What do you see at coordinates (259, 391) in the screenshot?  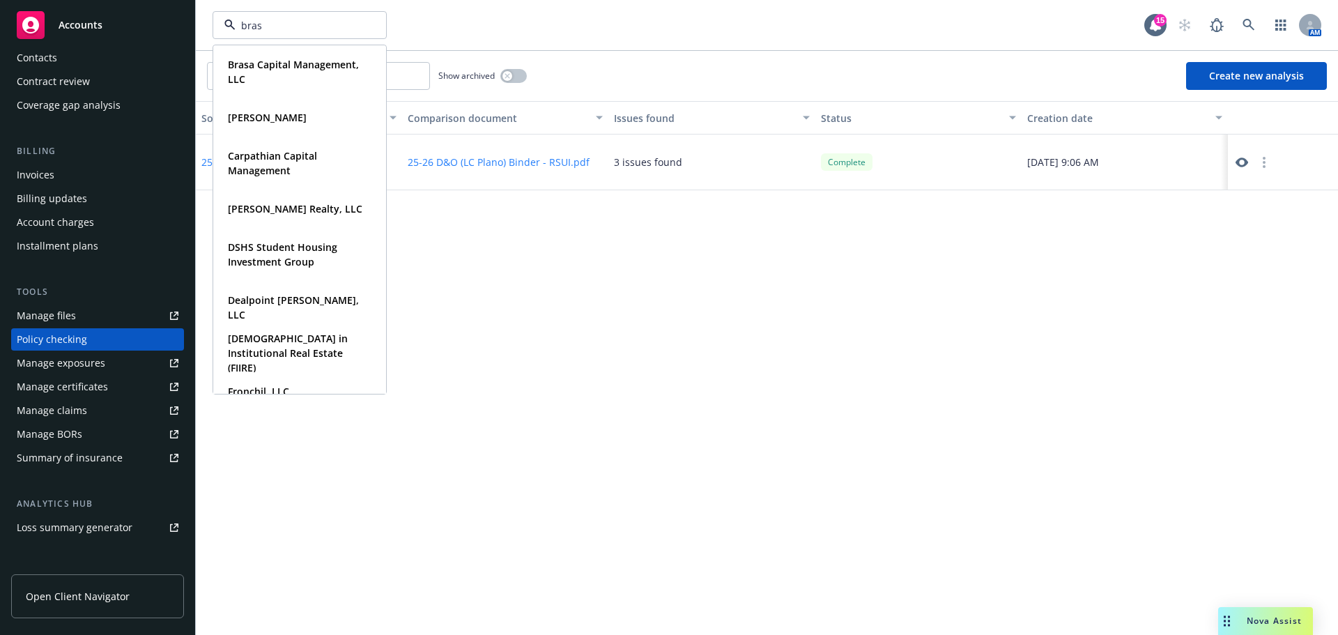 I see `strong: Fronchil, LLC` at bounding box center [259, 391].